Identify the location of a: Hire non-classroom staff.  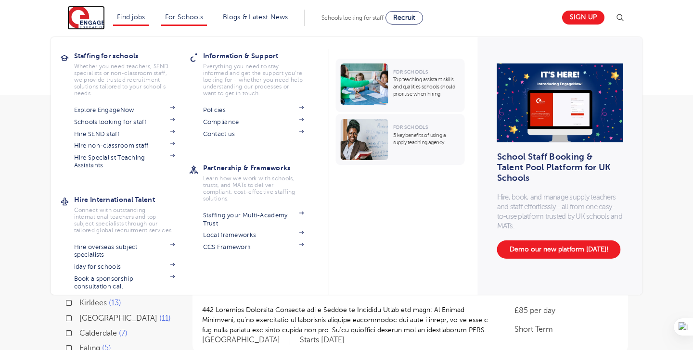
(125, 146).